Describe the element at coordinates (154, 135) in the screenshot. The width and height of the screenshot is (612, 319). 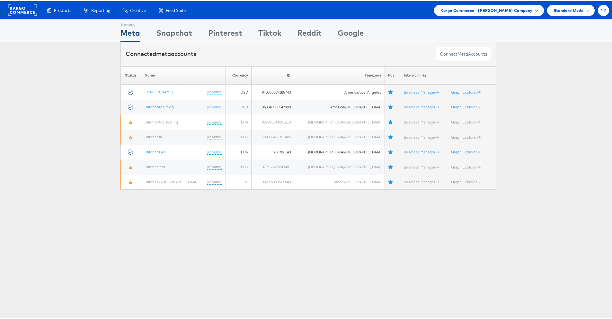
I see `a: Stitcher IRL` at that location.